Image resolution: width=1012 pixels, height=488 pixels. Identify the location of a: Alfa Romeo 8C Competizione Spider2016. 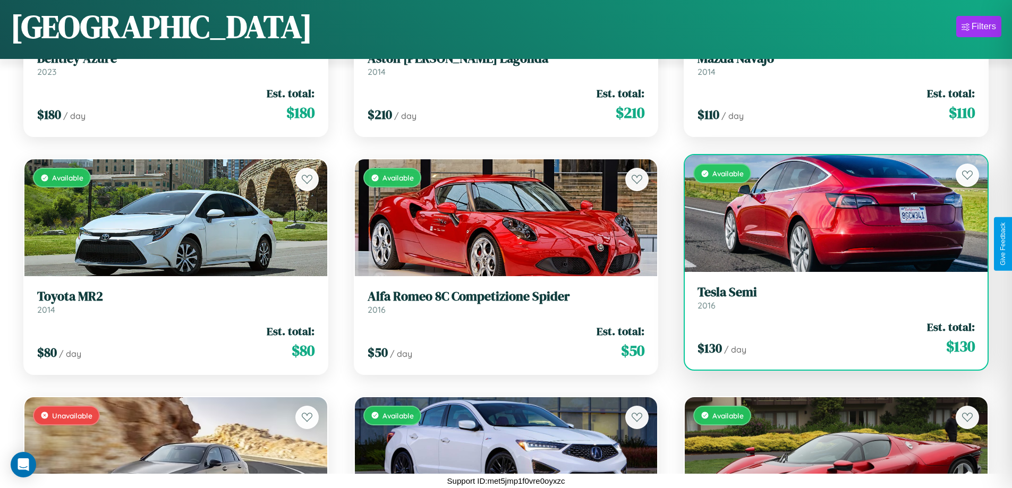
(506, 302).